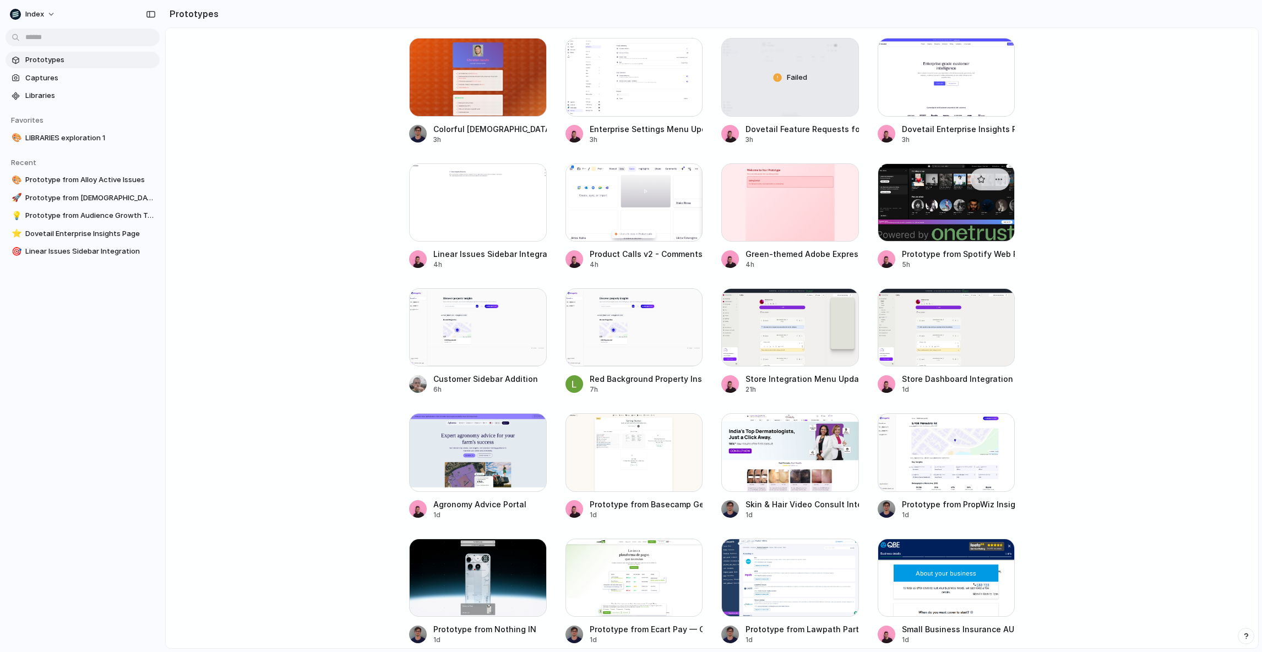 This screenshot has width=1262, height=652. I want to click on a: Prototype from Basecamp Getting StartedPrototype from Basecamp Getting Started1d, so click(634, 466).